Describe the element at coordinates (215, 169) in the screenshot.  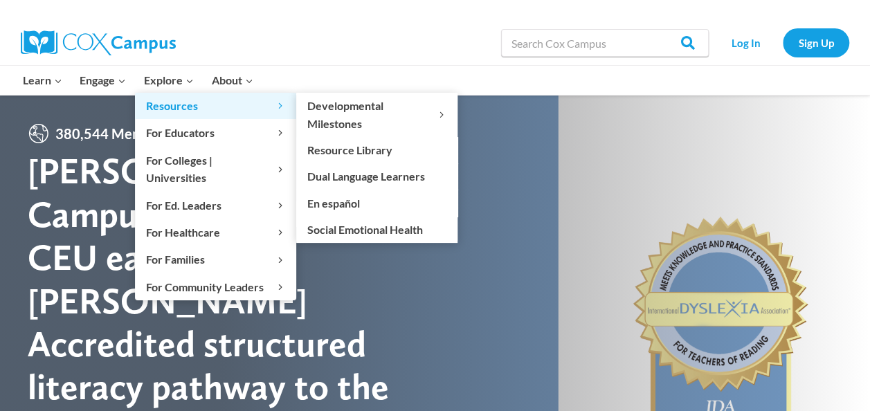
I see `button: Child menu of For Colleges | Universities` at that location.